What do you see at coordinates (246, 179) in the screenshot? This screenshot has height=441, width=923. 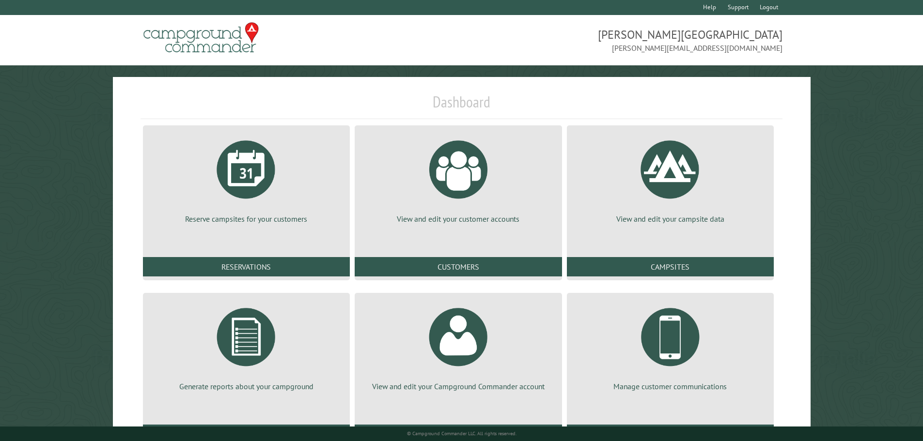 I see `a: Reserve campsites for your customers` at bounding box center [246, 179].